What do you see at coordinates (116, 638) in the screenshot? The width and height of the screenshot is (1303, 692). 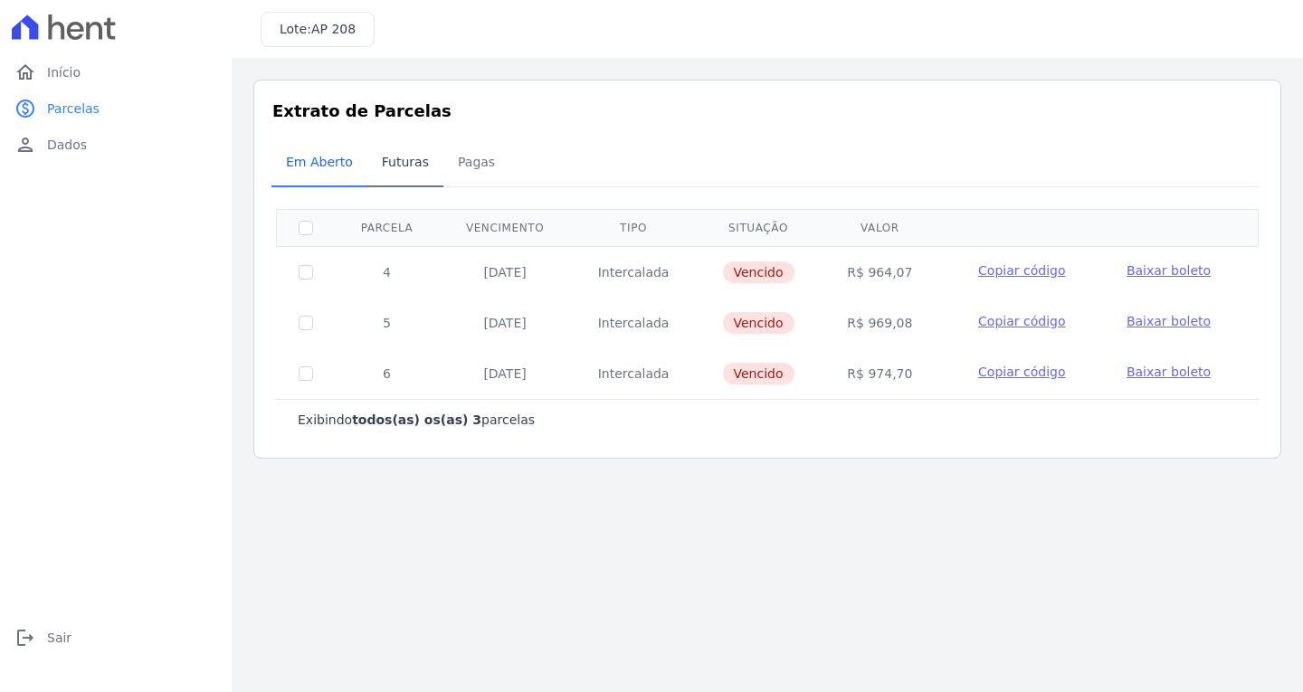 I see `a: logoutSair` at bounding box center [116, 638].